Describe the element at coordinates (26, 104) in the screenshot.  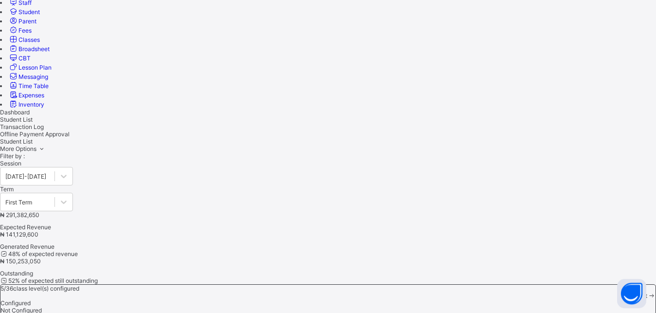
I see `a: Inventory` at that location.